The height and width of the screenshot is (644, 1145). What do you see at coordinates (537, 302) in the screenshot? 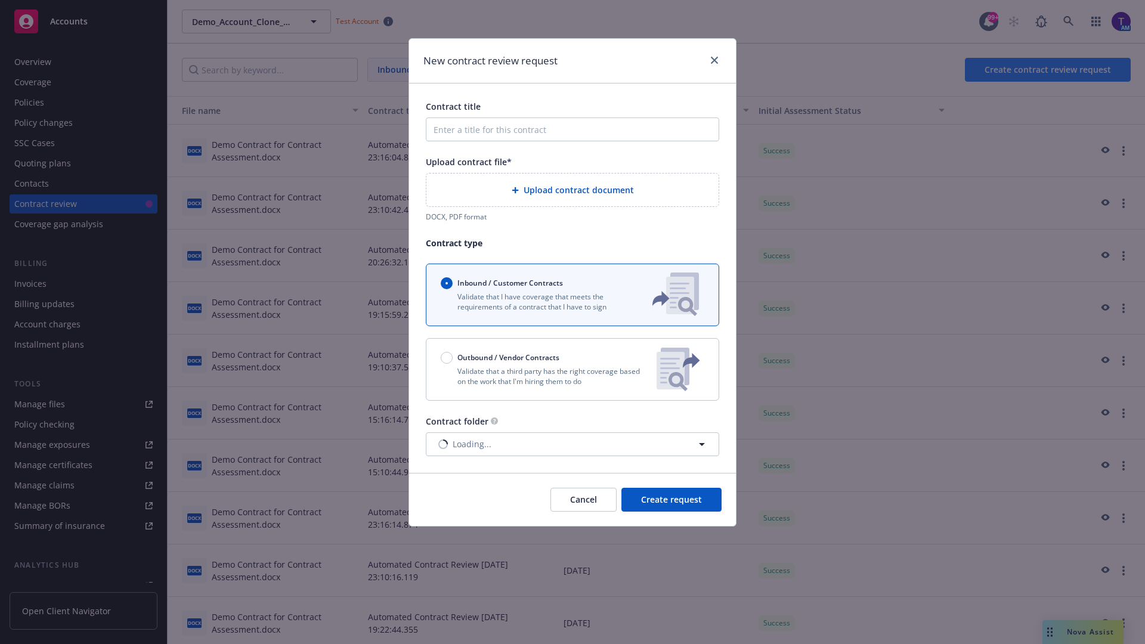
I see `p: Validate that I have coverage that meets the requirements of a contract that I have to sign` at bounding box center [537, 302].